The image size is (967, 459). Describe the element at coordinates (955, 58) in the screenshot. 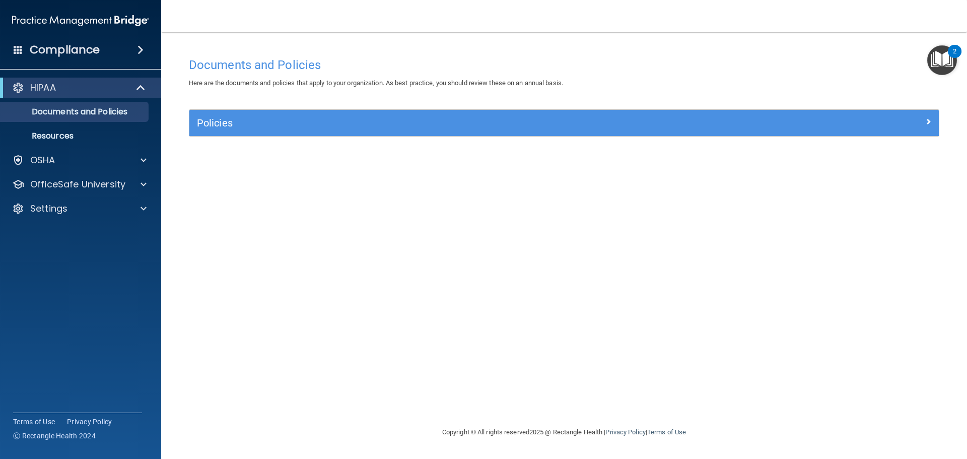

I see `div: 2` at that location.